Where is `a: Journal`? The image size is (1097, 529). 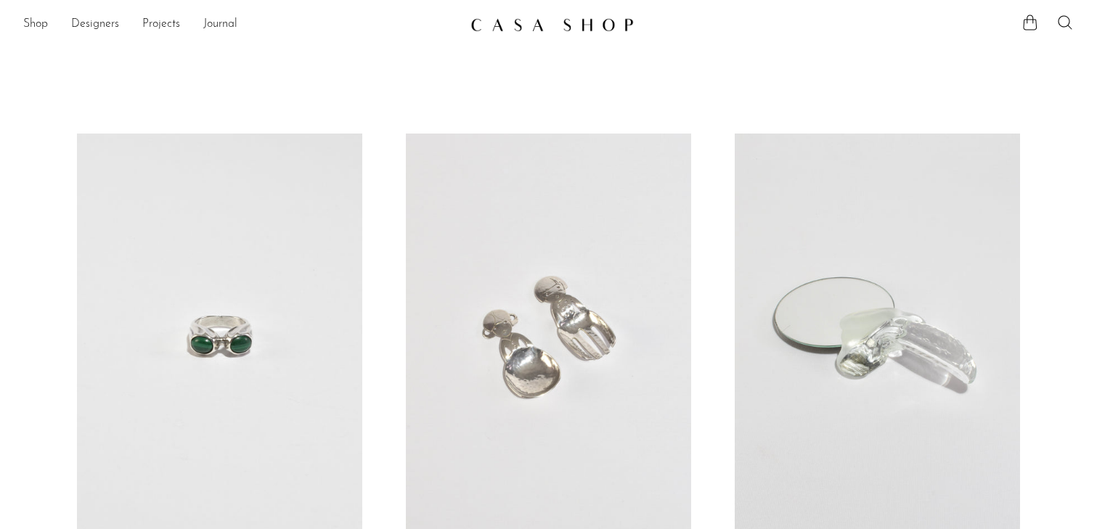 a: Journal is located at coordinates (220, 25).